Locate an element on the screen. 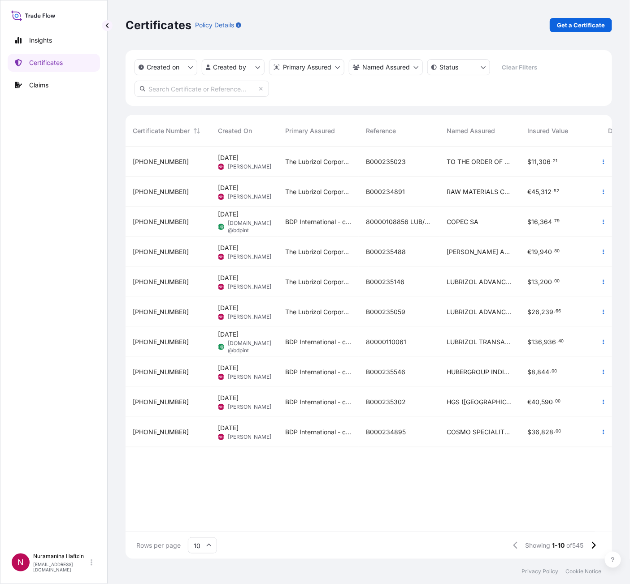 The height and width of the screenshot is (584, 630). a: Claims is located at coordinates (54, 85).